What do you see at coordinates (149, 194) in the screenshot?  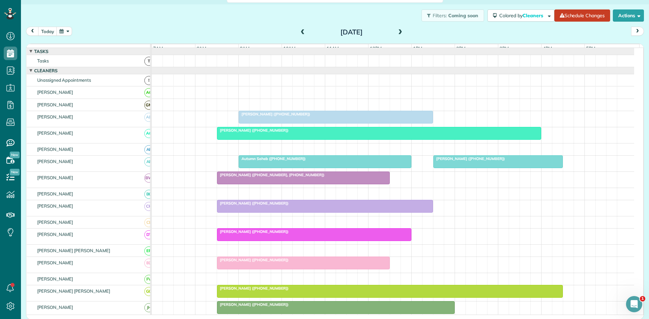 I see `span: BC` at bounding box center [149, 194].